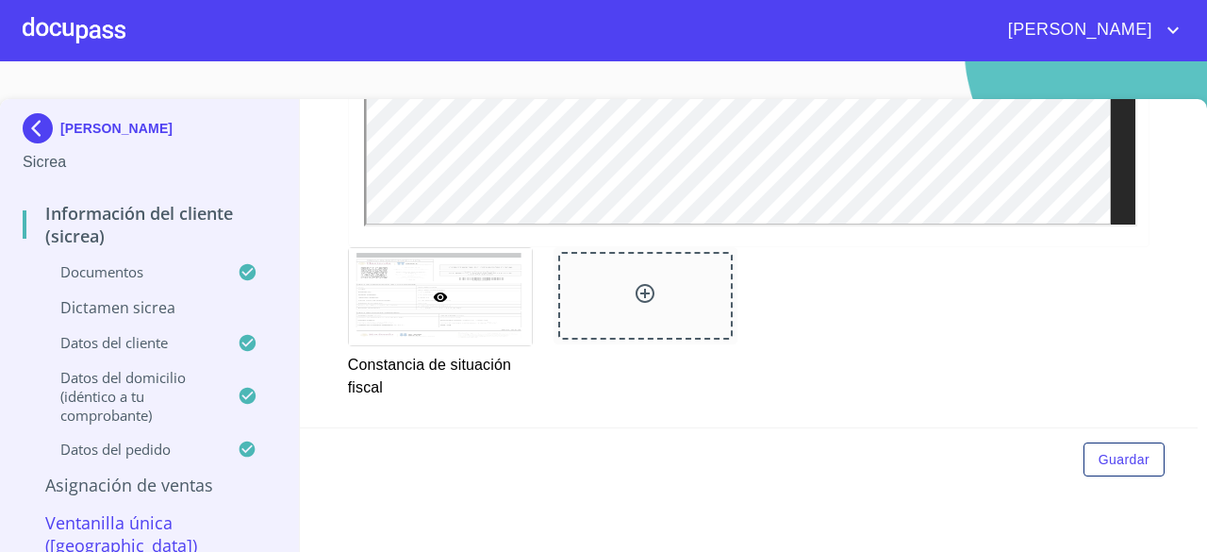 The image size is (1207, 552). What do you see at coordinates (130, 342) in the screenshot?
I see `p: Datos del cliente` at bounding box center [130, 342].